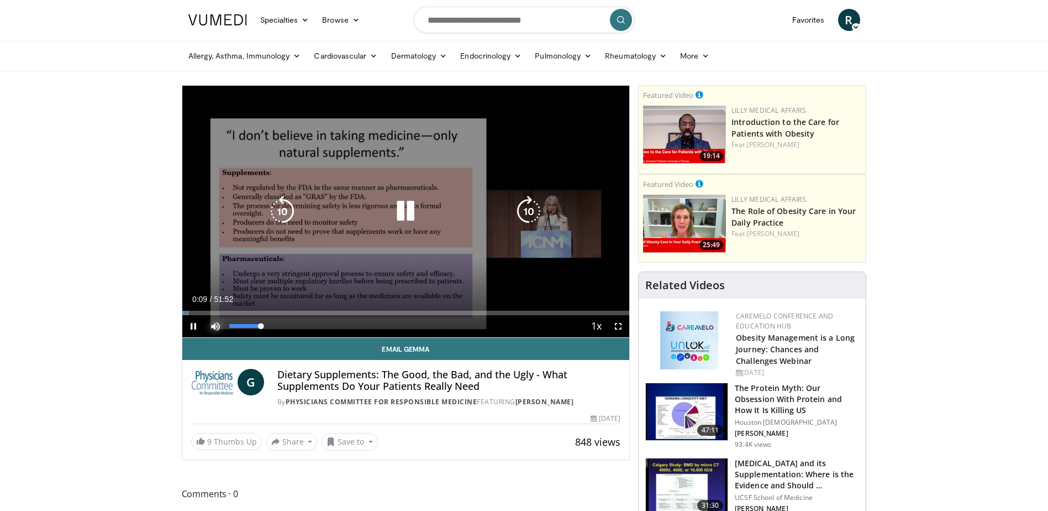 The height and width of the screenshot is (511, 1048). I want to click on button: Pause, so click(193, 326).